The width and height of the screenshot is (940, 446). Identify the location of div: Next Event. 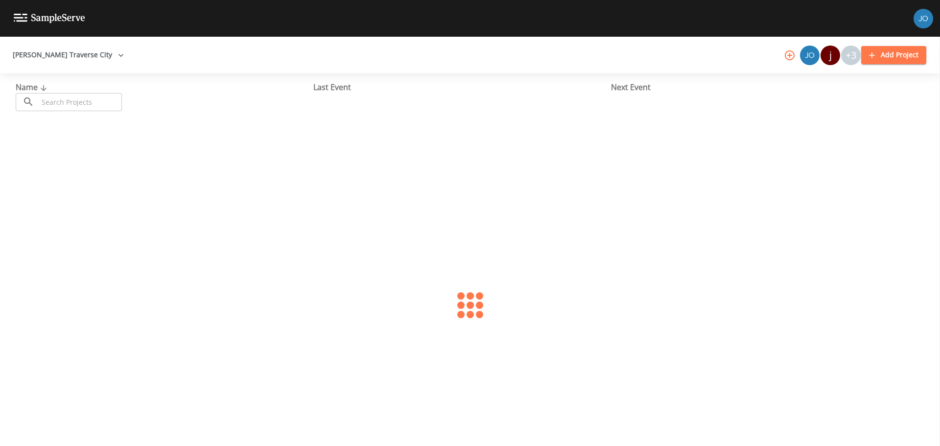
(760, 87).